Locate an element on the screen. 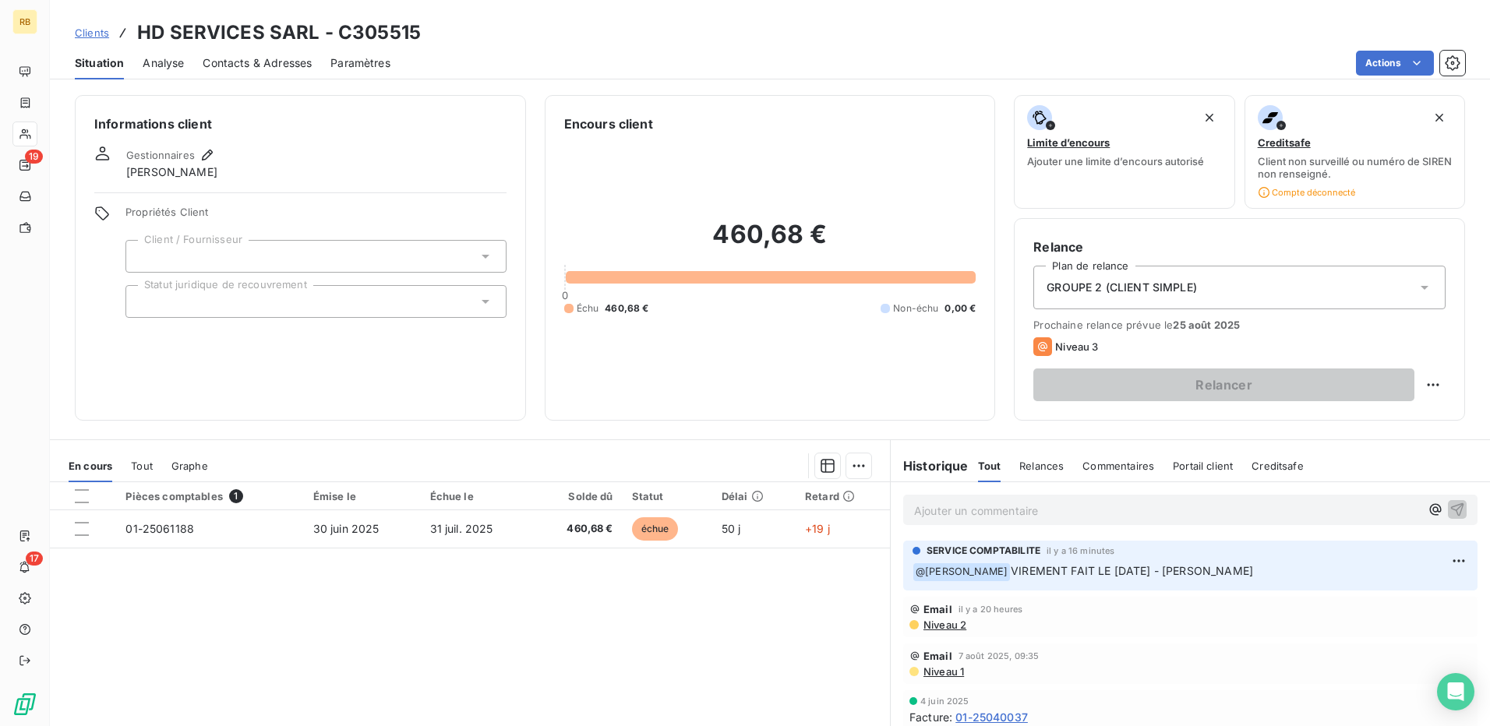  span: 01-25061188 is located at coordinates (160, 528).